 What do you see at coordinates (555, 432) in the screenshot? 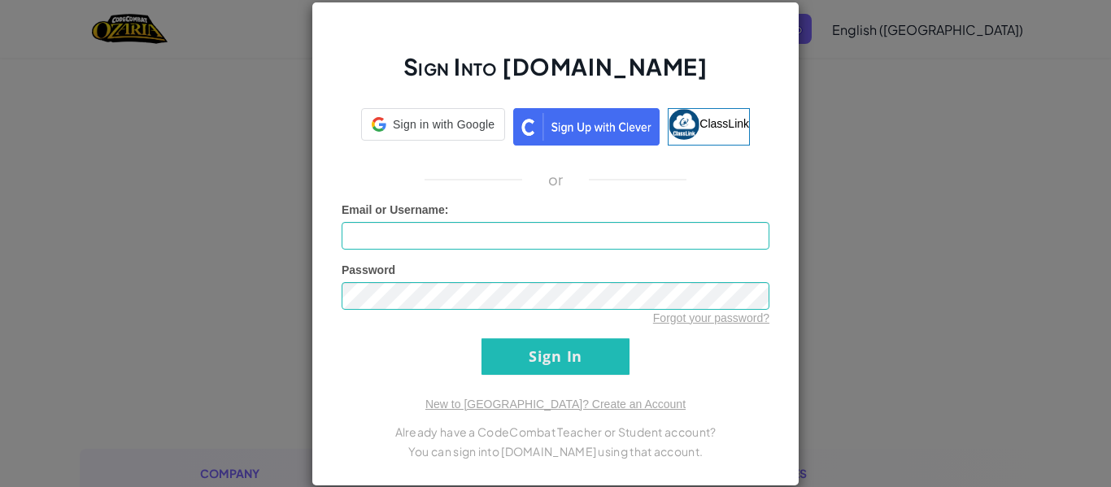
I see `p: Already have a CodeCombat Teacher or Student account?` at bounding box center [555, 432].